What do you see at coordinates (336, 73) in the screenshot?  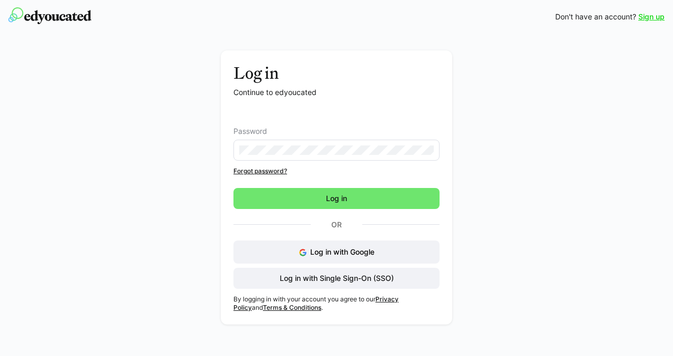 I see `h3: Log in` at bounding box center [336, 73].